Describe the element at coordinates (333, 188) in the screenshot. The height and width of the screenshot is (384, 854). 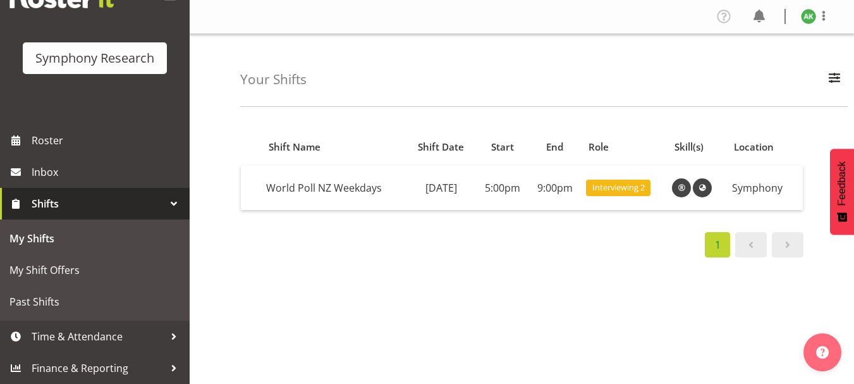
I see `td: World Poll NZ Weekdays` at that location.